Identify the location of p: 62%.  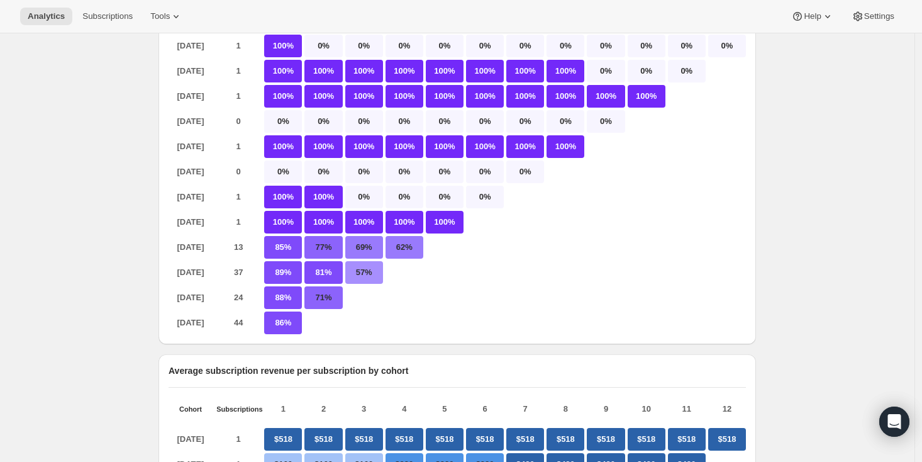
(405, 247).